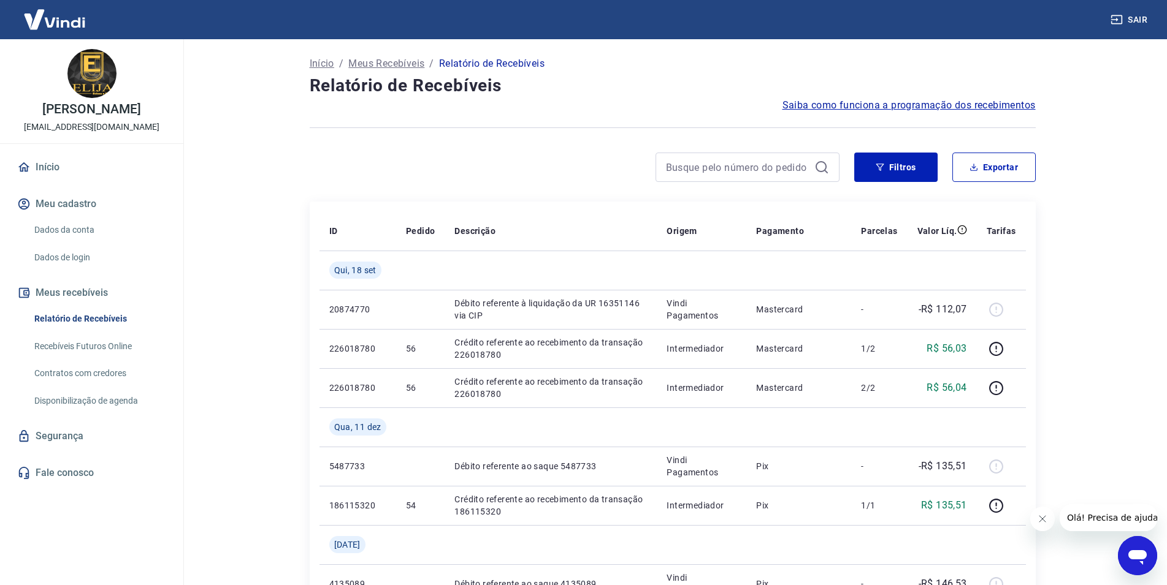  I want to click on p: Pagamento, so click(780, 231).